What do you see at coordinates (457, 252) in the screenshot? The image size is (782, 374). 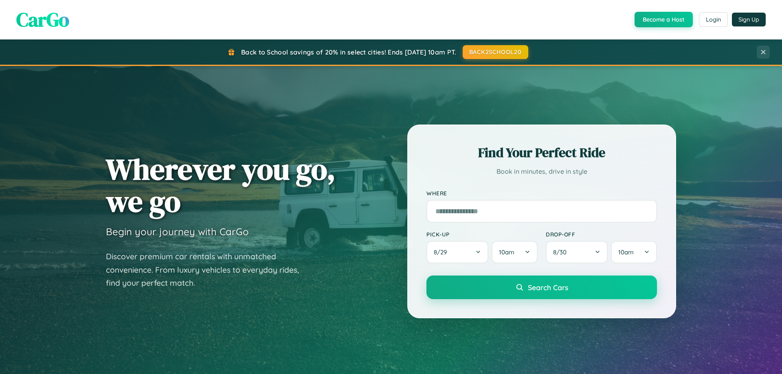 I see `button: 8/29` at bounding box center [457, 252].